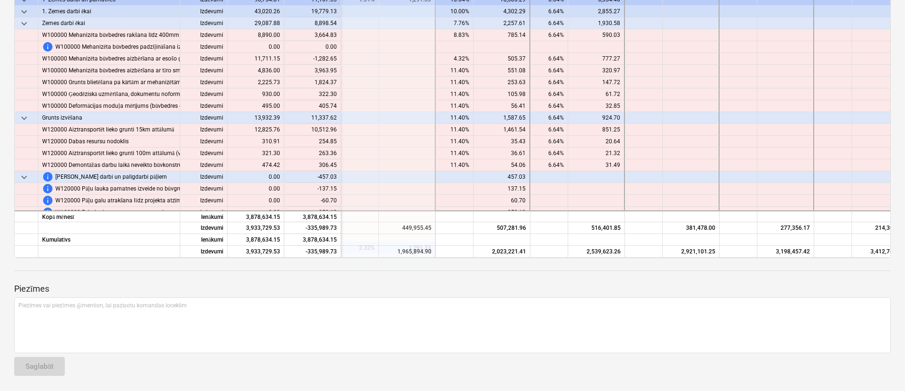 The height and width of the screenshot is (391, 905). Describe the element at coordinates (502, 201) in the screenshot. I see `div: 60.70` at that location.